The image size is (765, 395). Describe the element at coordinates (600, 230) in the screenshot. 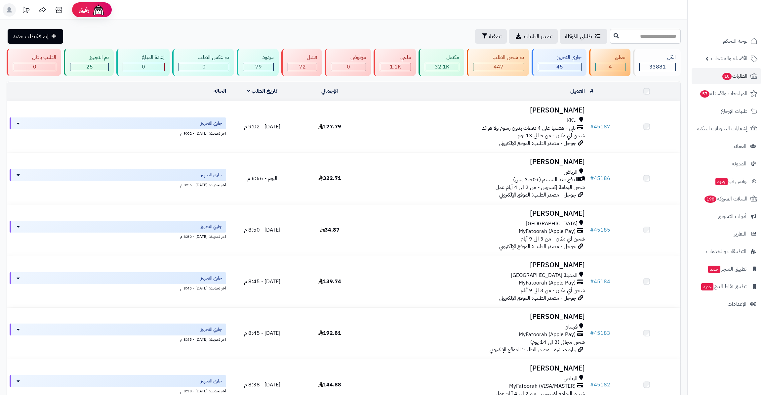

I see `a: #45185` at that location.